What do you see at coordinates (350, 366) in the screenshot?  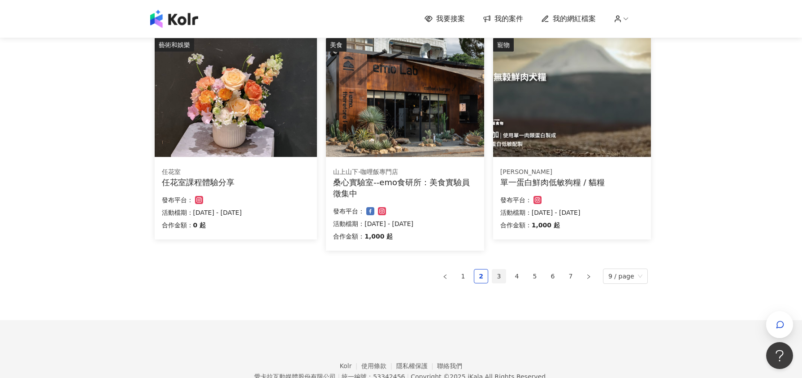 I see `a: Kolr` at bounding box center [350, 366].